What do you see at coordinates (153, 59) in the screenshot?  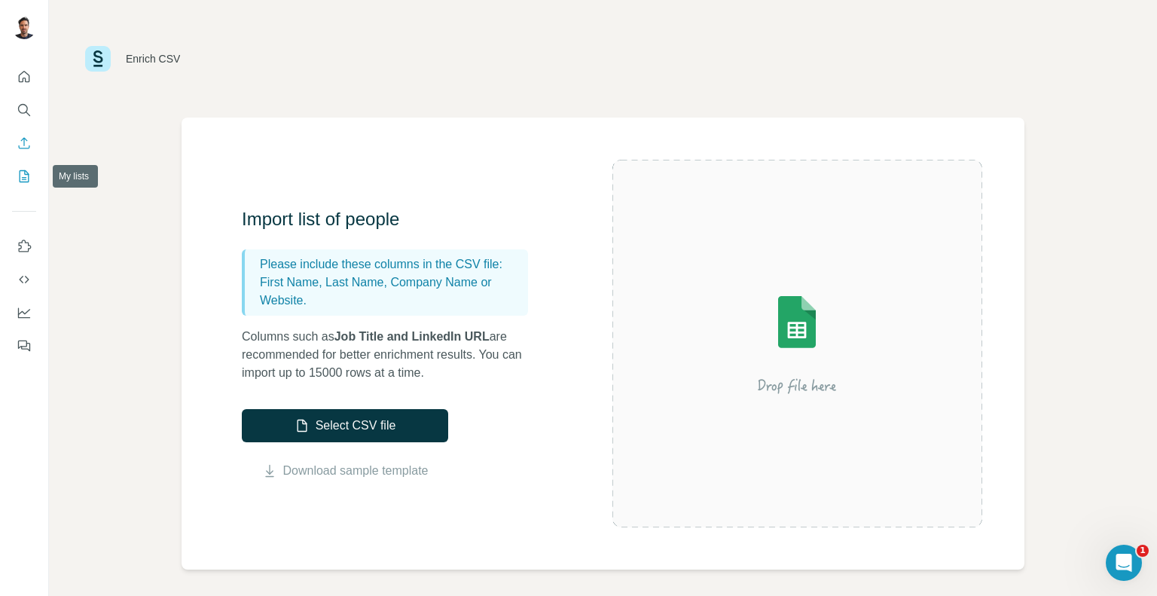 I see `div: Enrich CSV` at bounding box center [153, 59].